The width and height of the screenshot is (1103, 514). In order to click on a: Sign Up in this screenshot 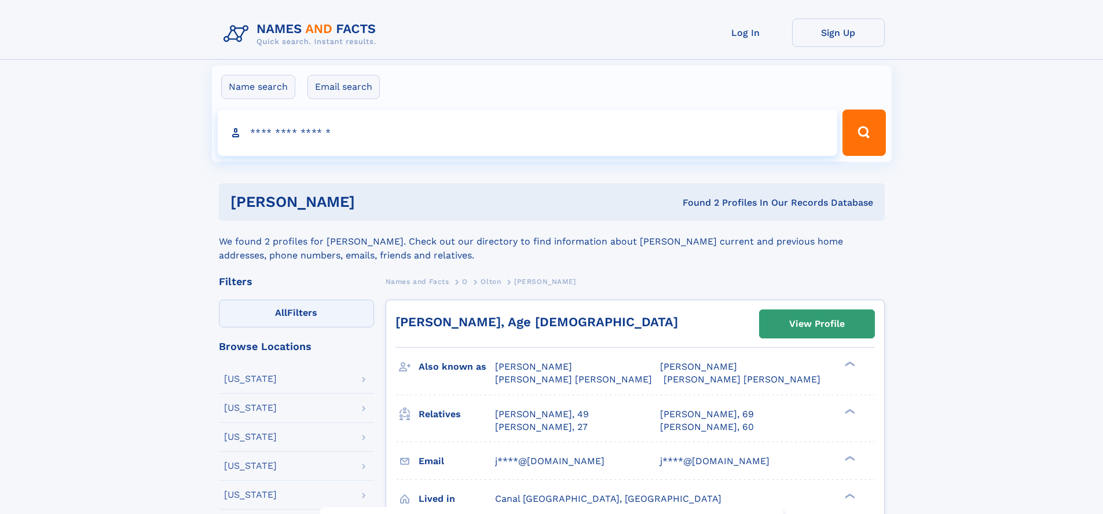, I will do `click(839, 32)`.